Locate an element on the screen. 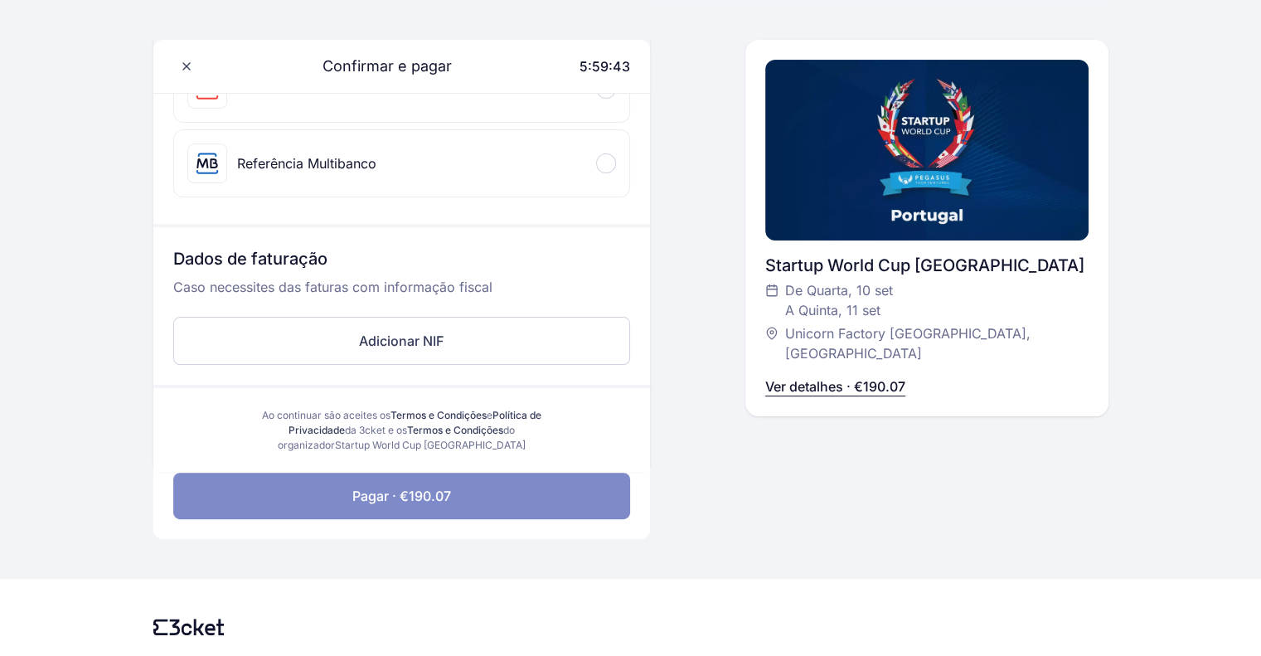 This screenshot has height=656, width=1261. span: Confirmar e pagar is located at coordinates (377, 66).